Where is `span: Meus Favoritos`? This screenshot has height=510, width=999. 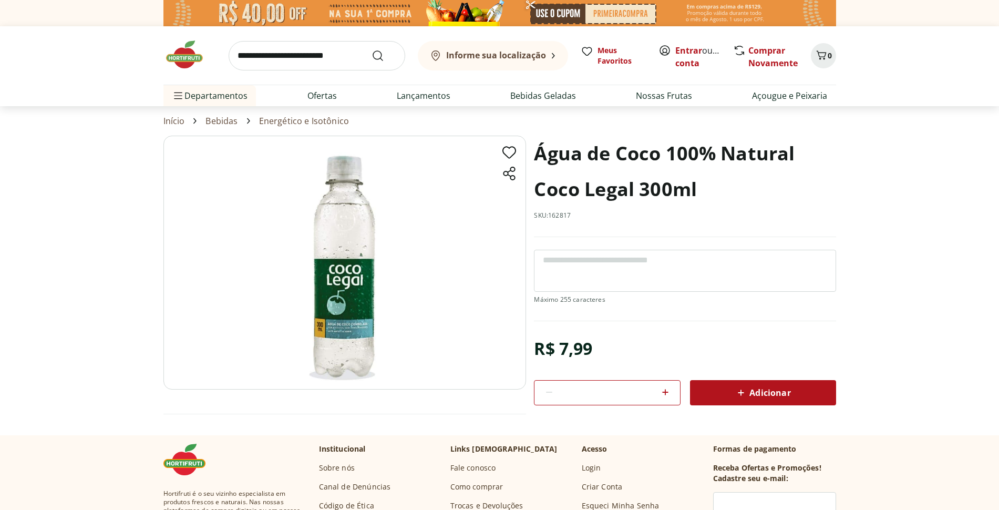
span: Meus Favoritos is located at coordinates (622, 56).